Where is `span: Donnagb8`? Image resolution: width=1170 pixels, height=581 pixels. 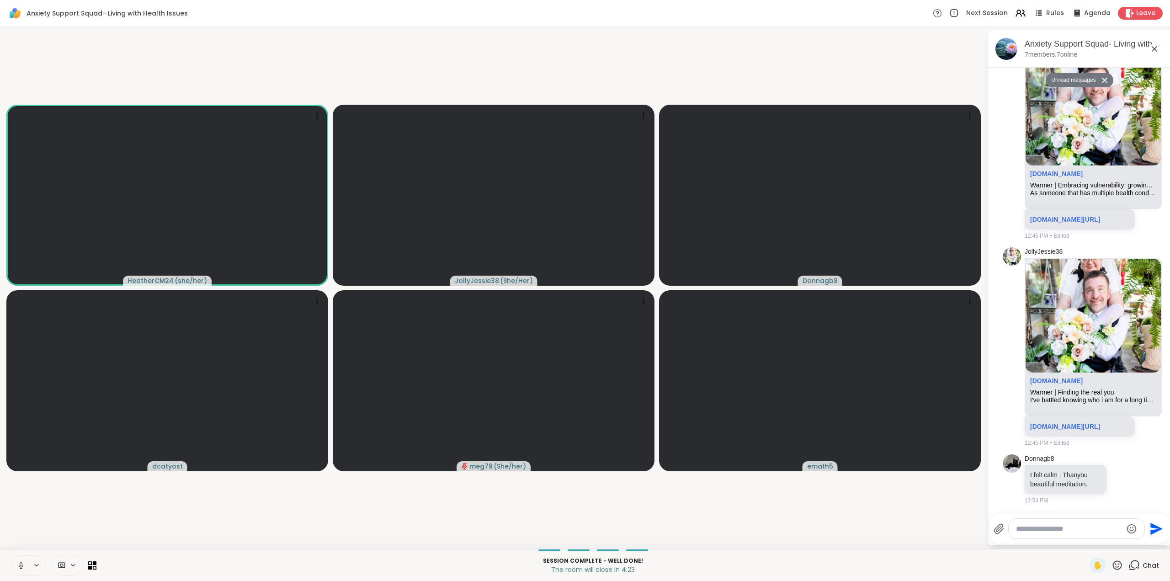 span: Donnagb8 is located at coordinates (820, 281).